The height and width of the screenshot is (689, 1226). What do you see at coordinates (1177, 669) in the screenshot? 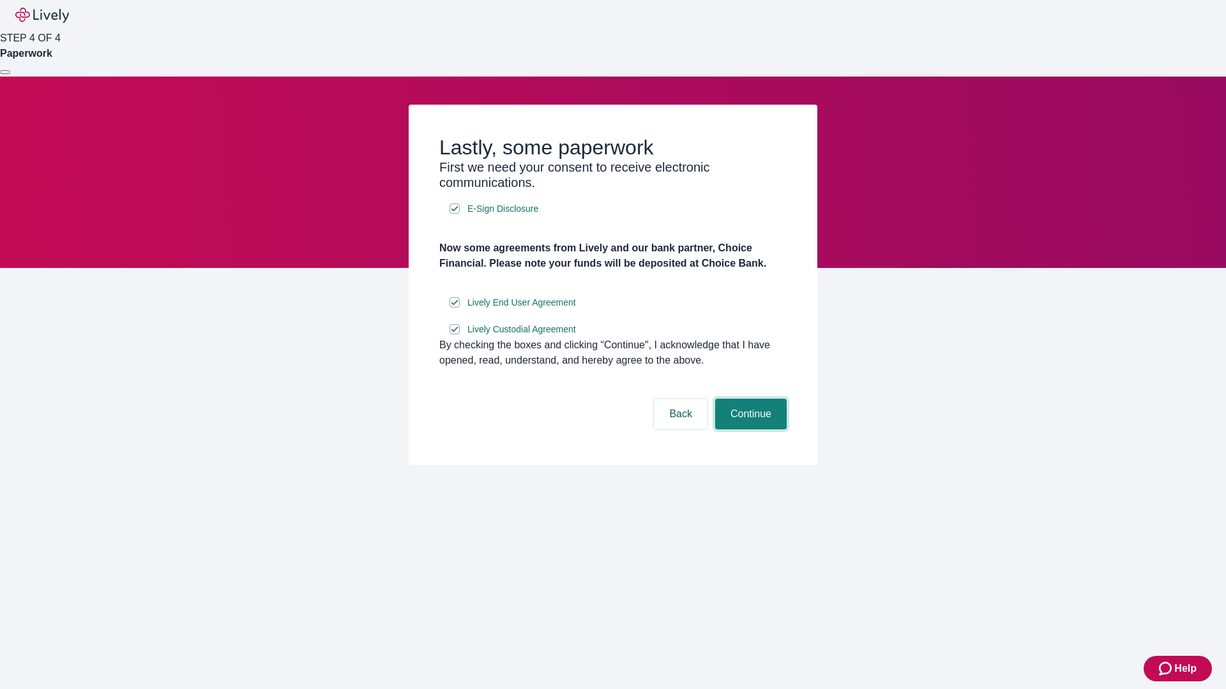
I see `button: Zendesk support iconHelp` at bounding box center [1177, 669].